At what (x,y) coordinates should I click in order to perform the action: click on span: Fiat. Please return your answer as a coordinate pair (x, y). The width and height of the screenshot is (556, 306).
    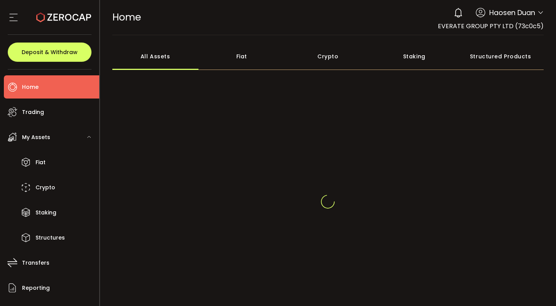
    Looking at the image, I should click on (41, 162).